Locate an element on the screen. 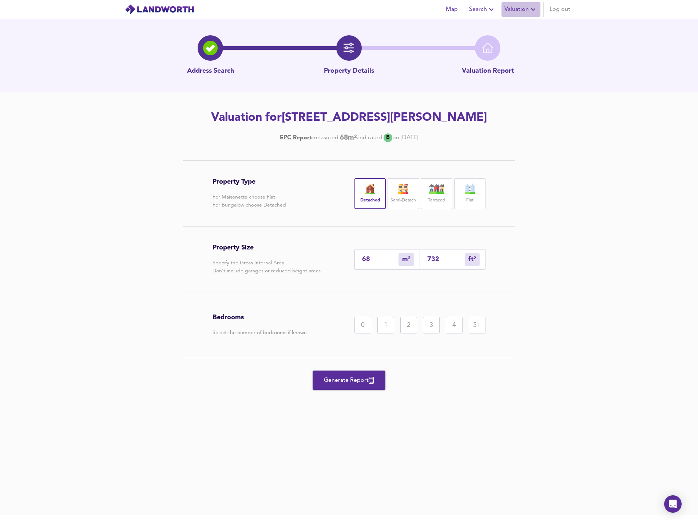  button: Map is located at coordinates (452, 9).